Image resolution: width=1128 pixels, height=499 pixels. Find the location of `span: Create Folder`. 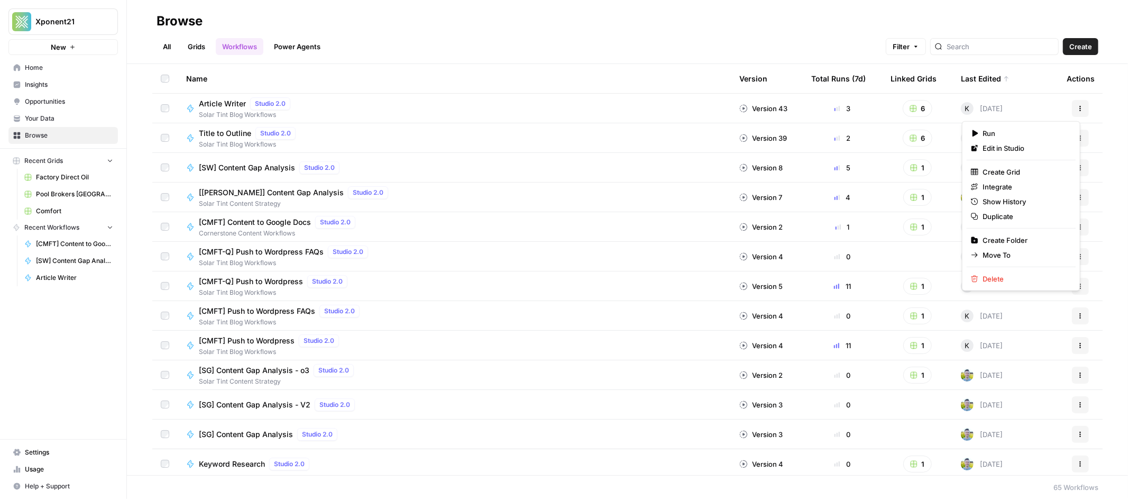

span: Create Folder is located at coordinates (1025, 240).